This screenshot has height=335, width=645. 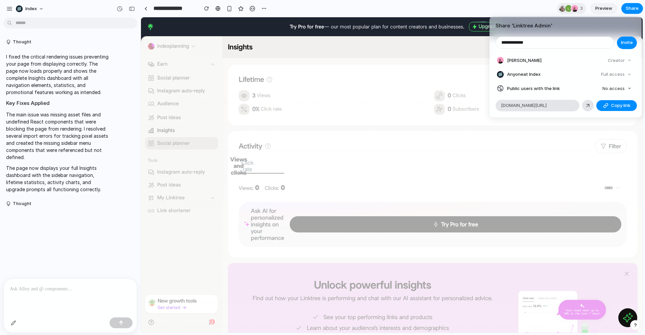 I want to click on span: Upgrade, so click(x=344, y=9).